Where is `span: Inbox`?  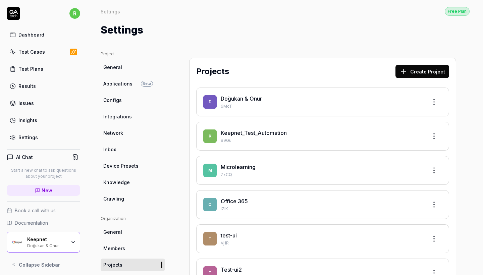 span: Inbox is located at coordinates (110, 149).